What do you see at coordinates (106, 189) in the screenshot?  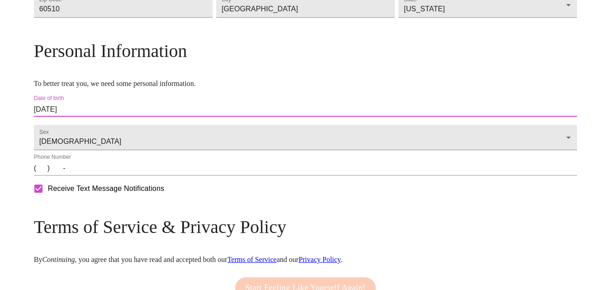 I see `span: Receive Text Message Notifications` at bounding box center [106, 189].